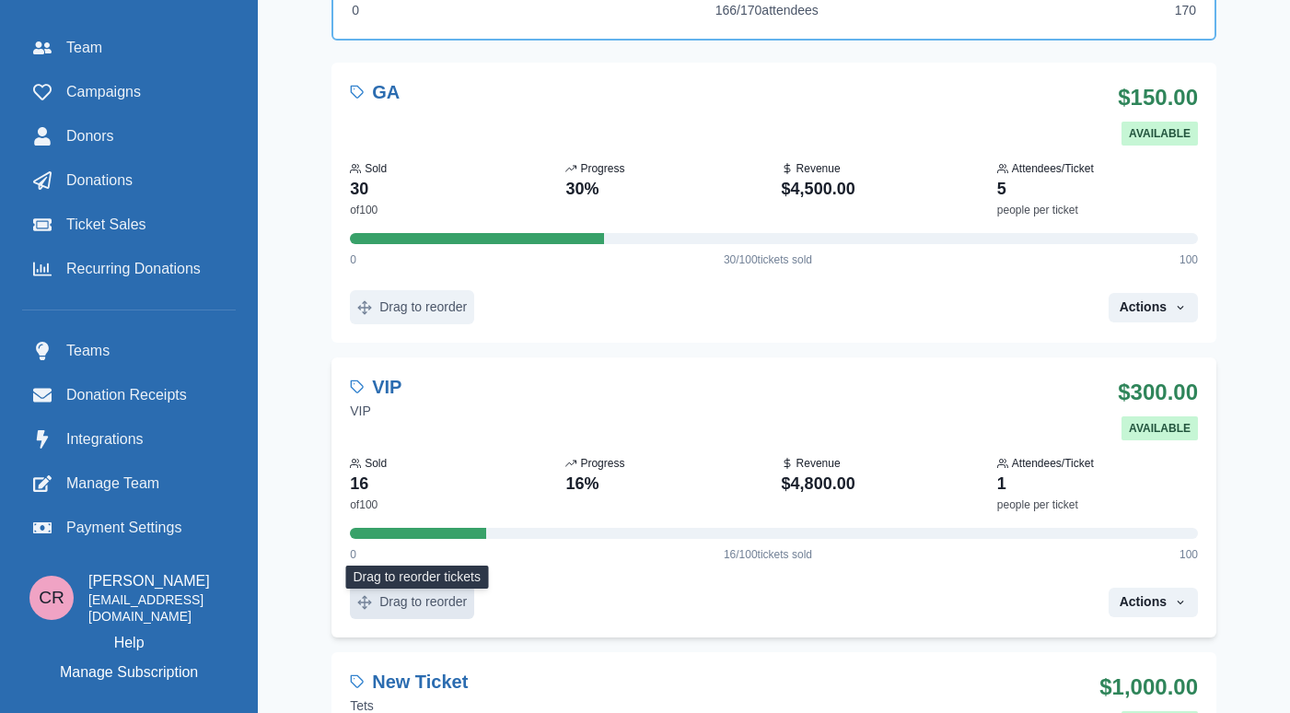 The height and width of the screenshot is (713, 1290). Describe the element at coordinates (105, 439) in the screenshot. I see `span: Integrations` at that location.